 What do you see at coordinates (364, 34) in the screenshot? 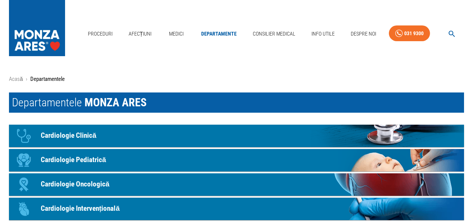
I see `a: Despre Noi` at bounding box center [364, 34].